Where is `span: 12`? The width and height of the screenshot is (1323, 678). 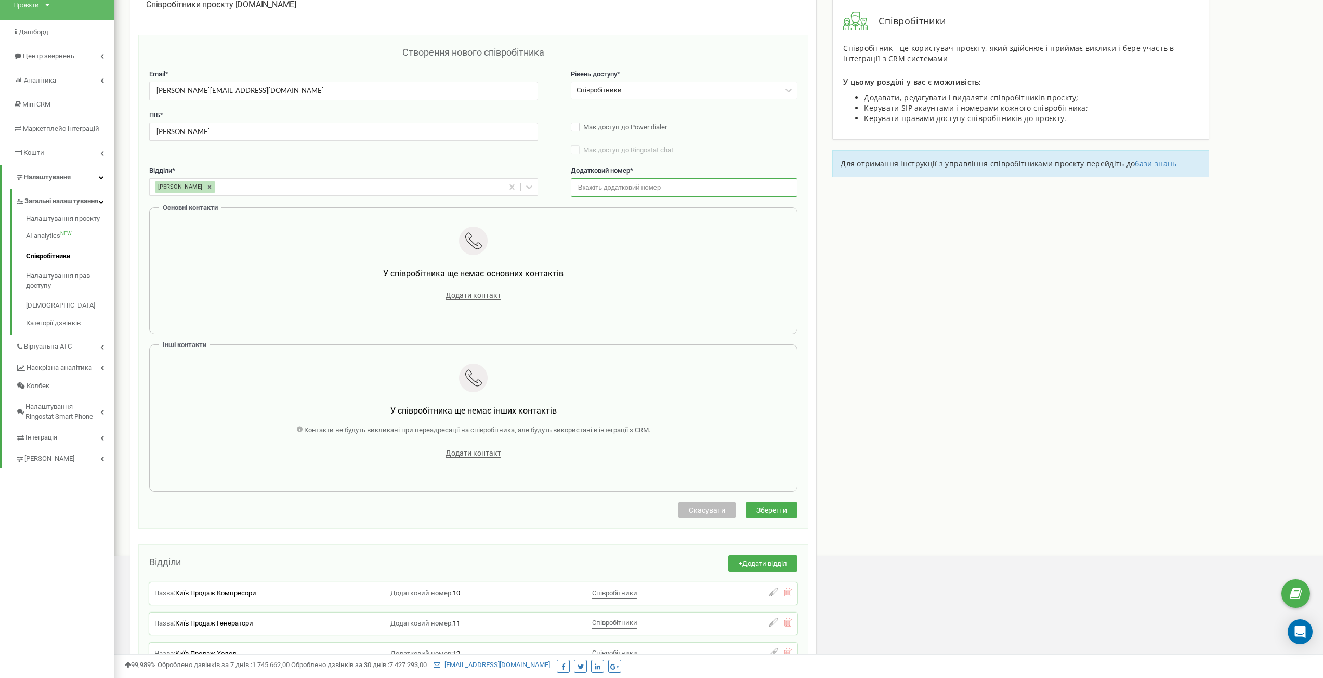 span: 12 is located at coordinates (456, 653).